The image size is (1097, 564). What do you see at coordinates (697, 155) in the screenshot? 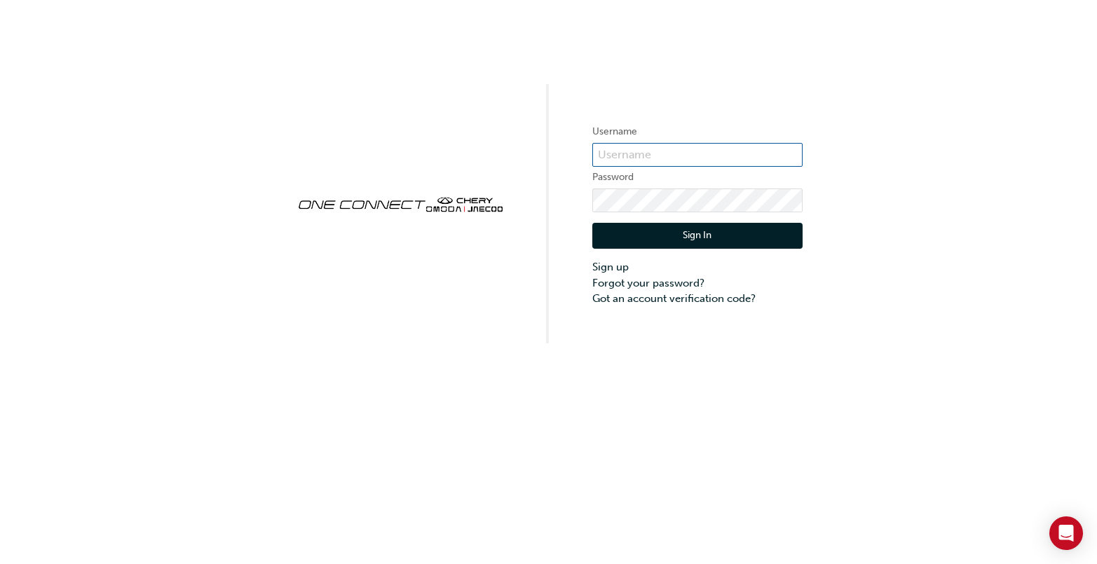
I see `input: Username` at bounding box center [697, 155].